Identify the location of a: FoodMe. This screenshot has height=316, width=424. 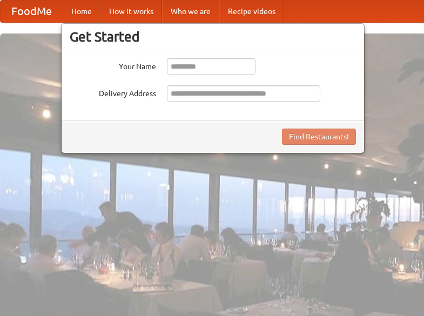
(31, 11).